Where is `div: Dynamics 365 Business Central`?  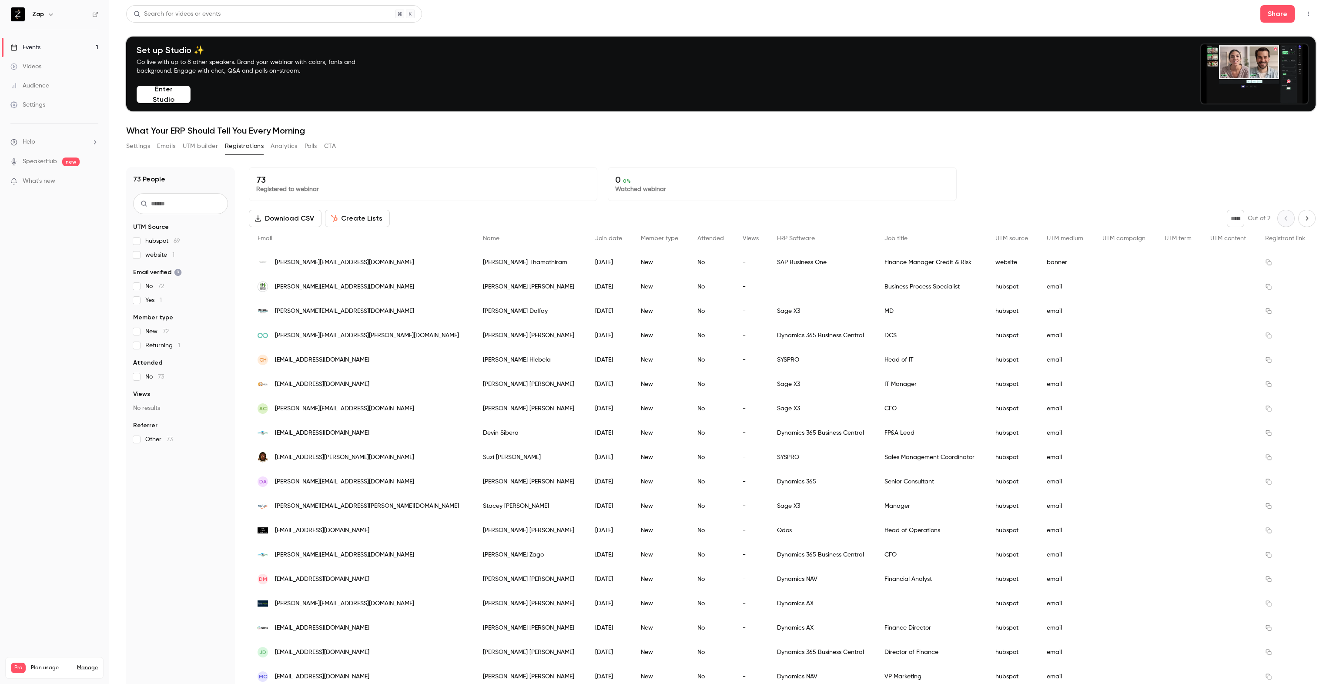
div: Dynamics 365 Business Central is located at coordinates (822, 555).